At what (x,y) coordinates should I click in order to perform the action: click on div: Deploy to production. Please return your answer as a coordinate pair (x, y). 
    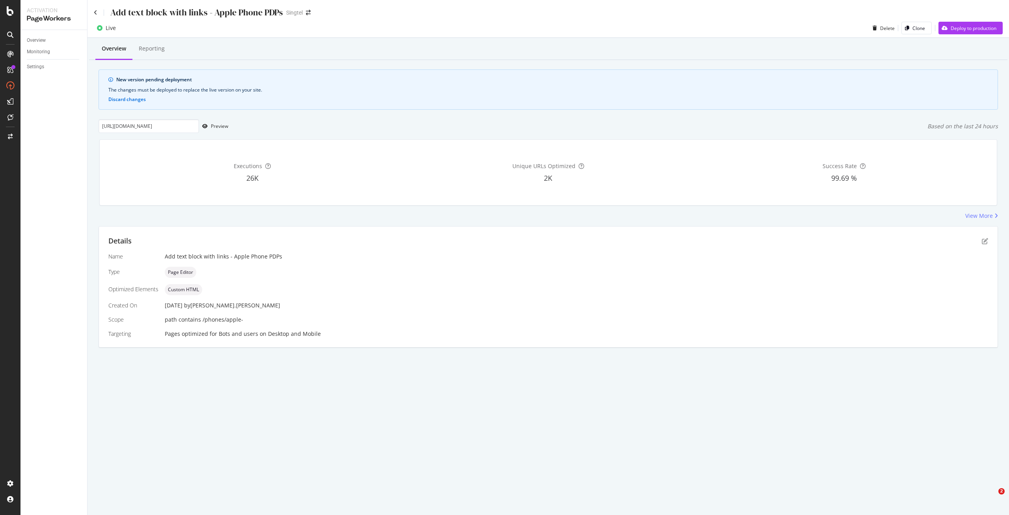
    Looking at the image, I should click on (974, 28).